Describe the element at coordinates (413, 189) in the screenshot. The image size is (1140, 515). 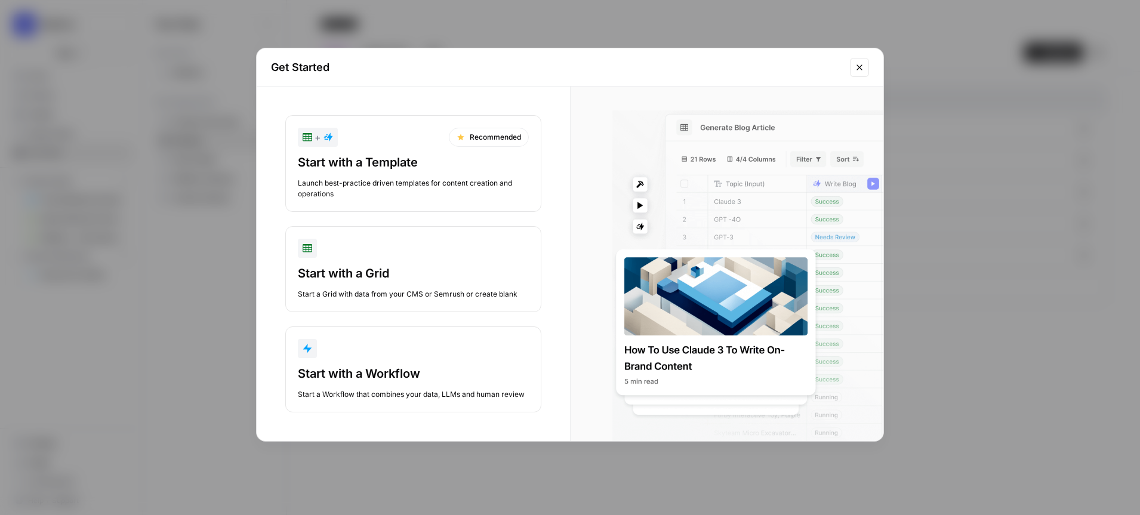
I see `div: Launch best-practice driven templates for content creation and operations` at that location.